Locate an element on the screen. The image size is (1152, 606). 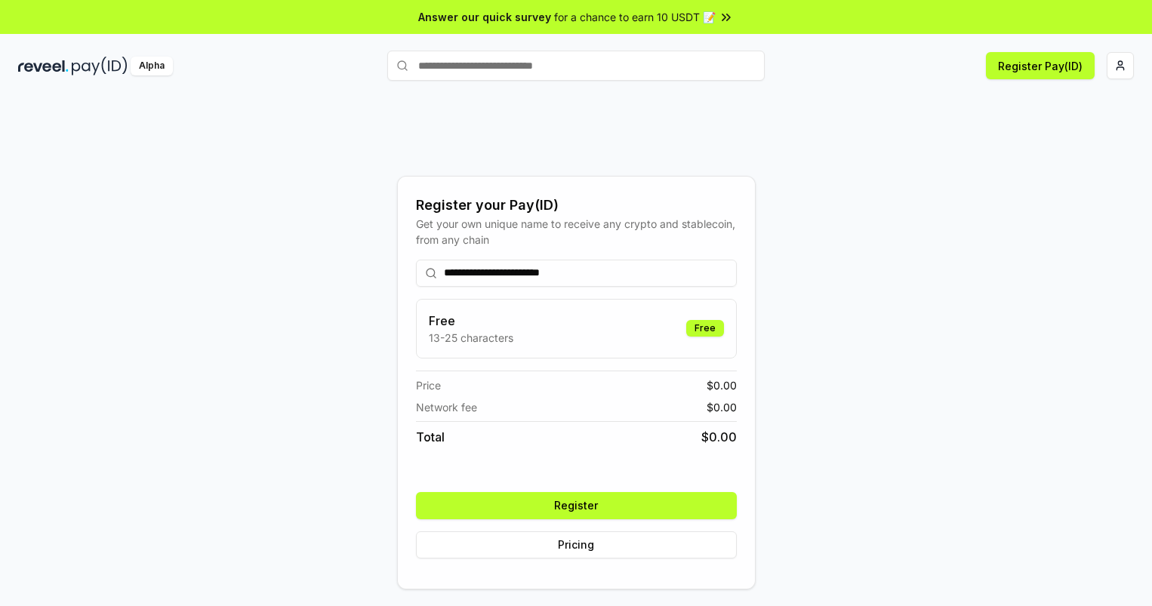
img: reveel_dark is located at coordinates (43, 66).